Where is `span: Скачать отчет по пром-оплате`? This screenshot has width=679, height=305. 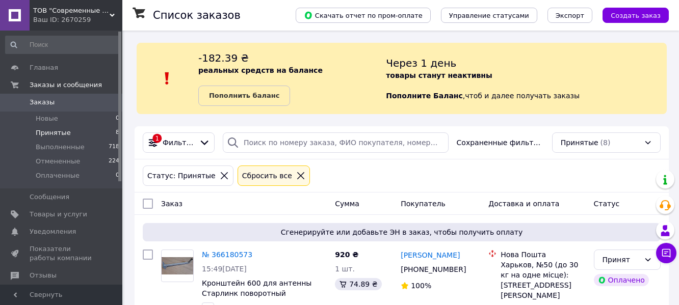 span: Скачать отчет по пром-оплате is located at coordinates (363, 15).